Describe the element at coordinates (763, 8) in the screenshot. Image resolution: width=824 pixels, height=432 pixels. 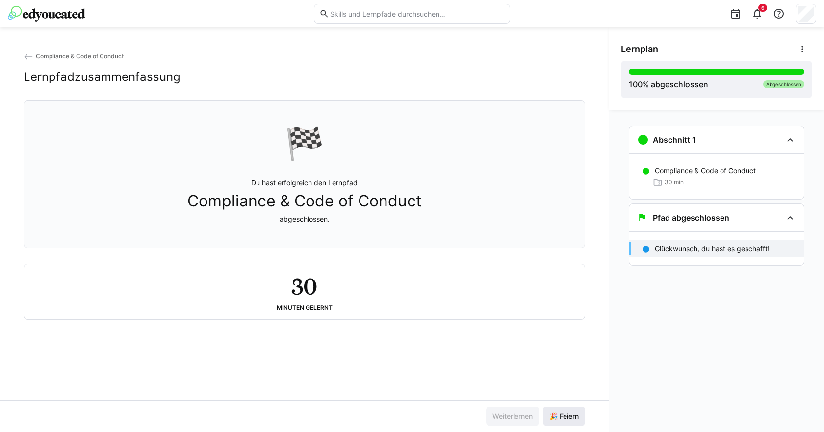
I see `span: 6` at that location.